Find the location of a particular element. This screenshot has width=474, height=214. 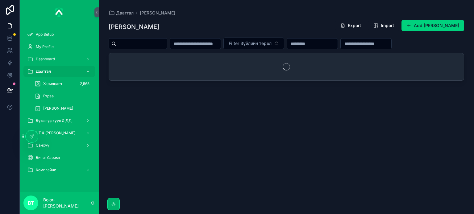

span: Import is located at coordinates (387, 26).